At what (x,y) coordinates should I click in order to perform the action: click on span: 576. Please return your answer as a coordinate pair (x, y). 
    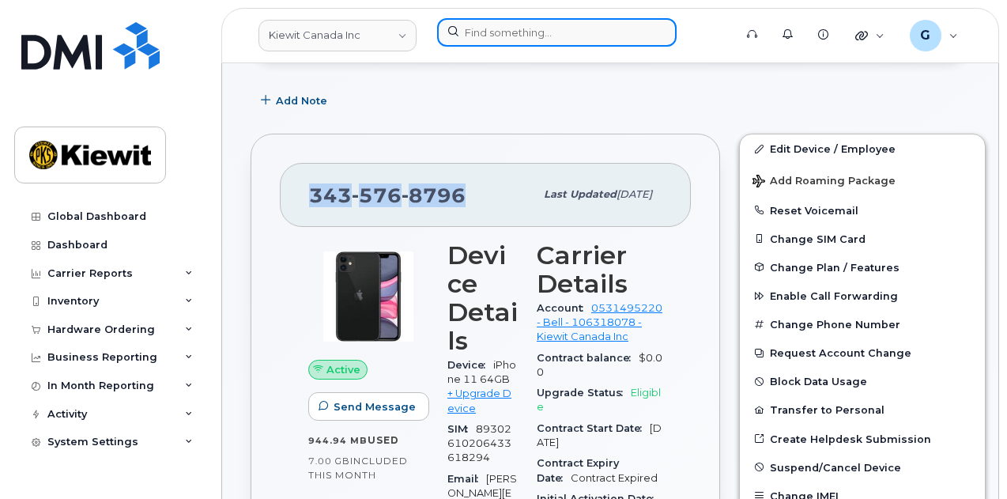
    Looking at the image, I should click on (376, 195).